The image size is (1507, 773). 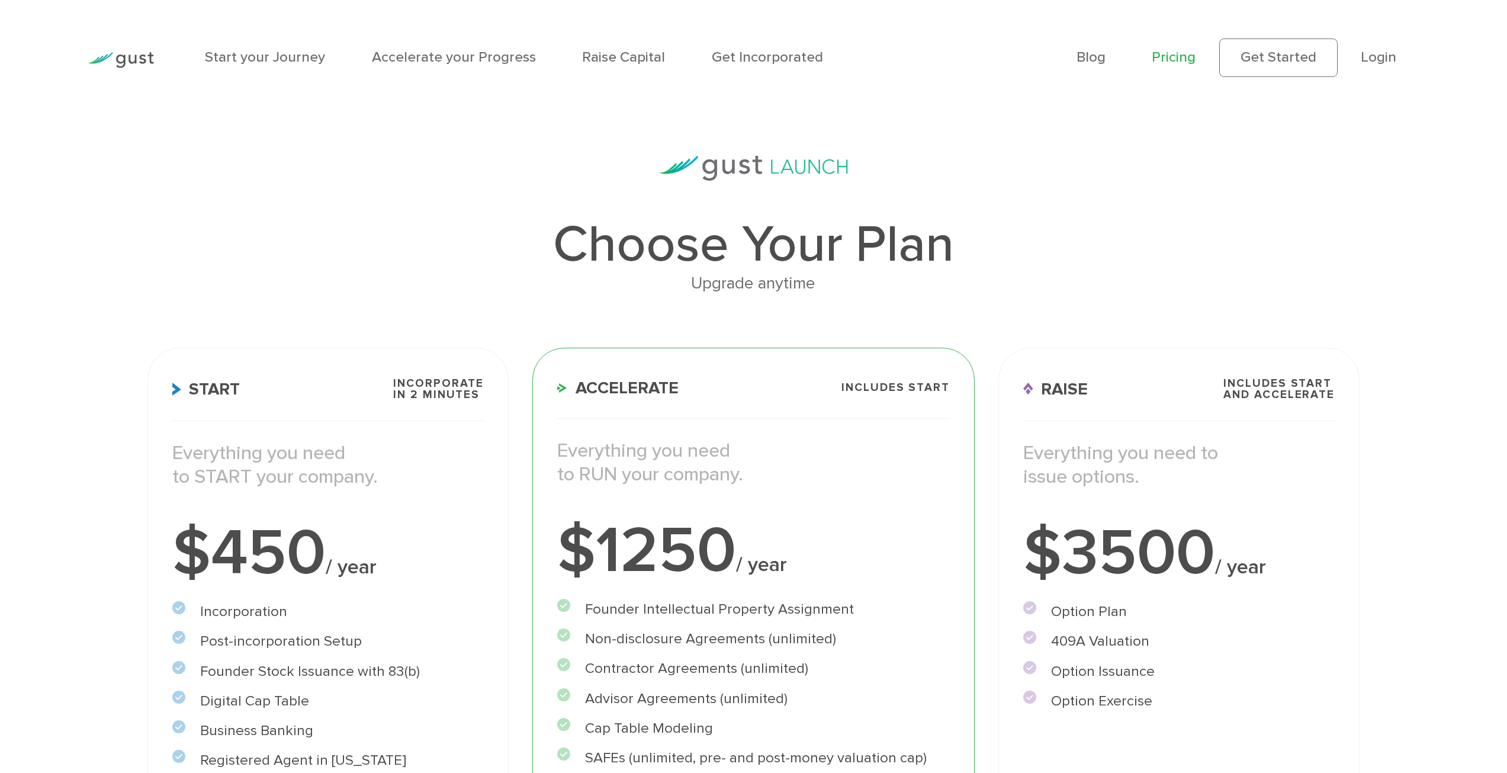 I want to click on a: Start your Journey, so click(x=265, y=57).